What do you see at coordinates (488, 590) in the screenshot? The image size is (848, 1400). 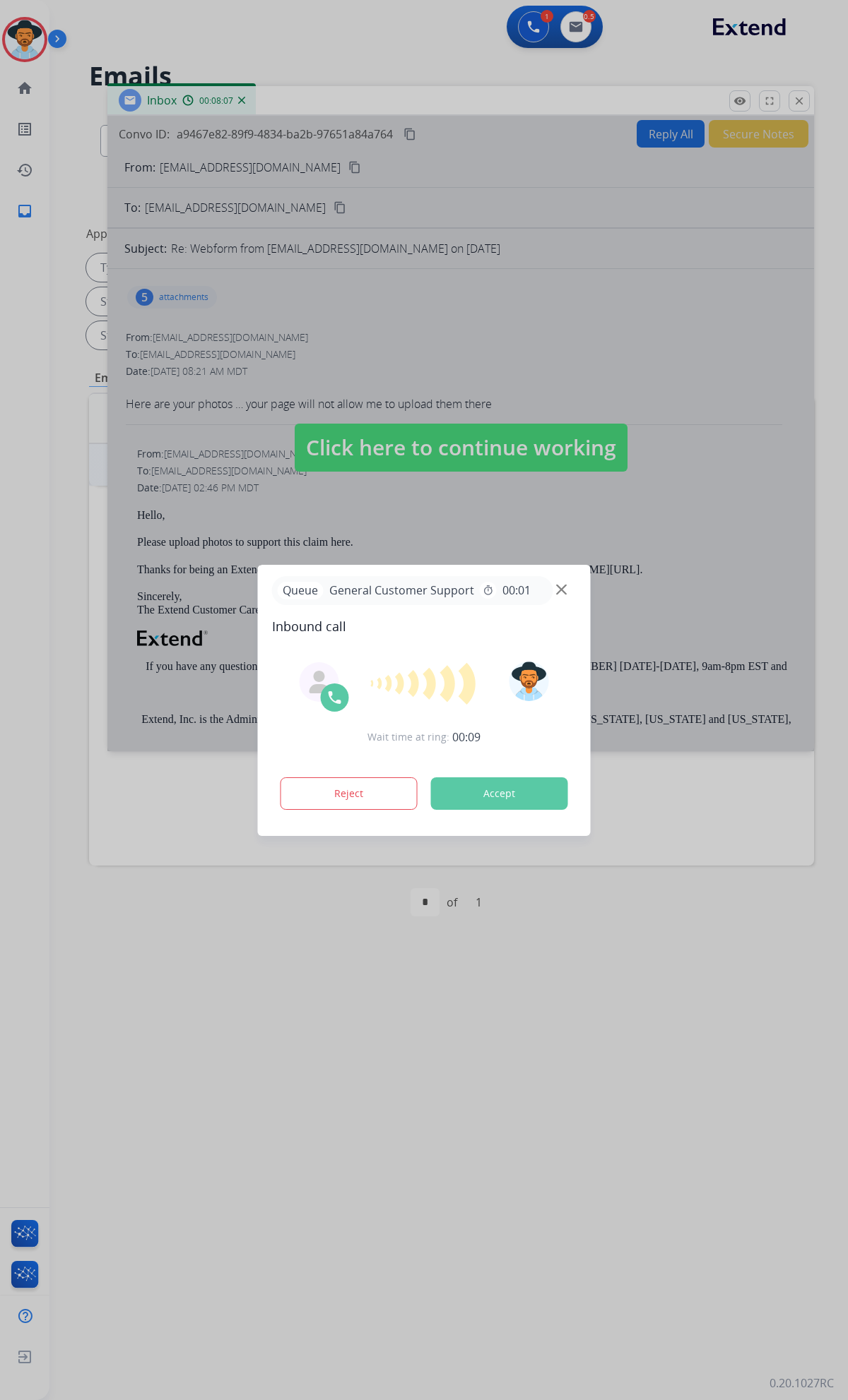 I see `mat-icon: timer` at bounding box center [488, 590].